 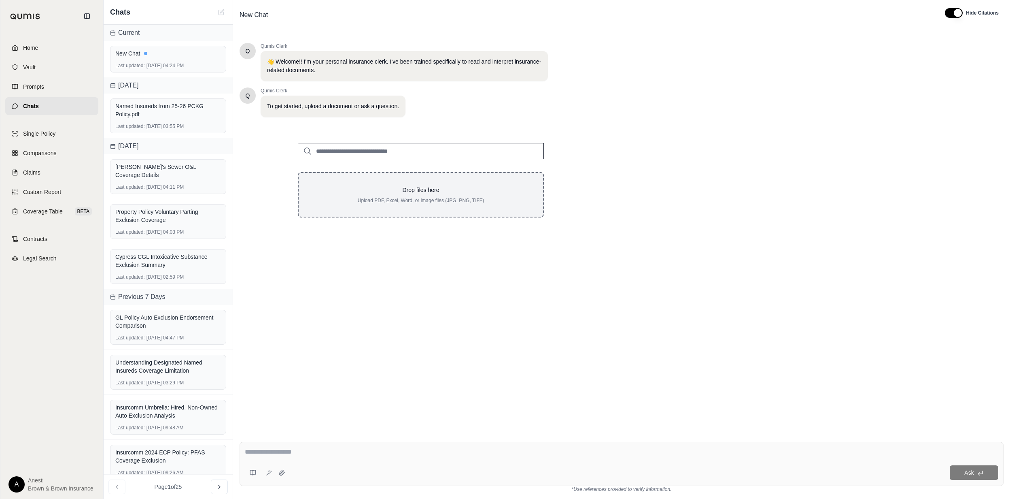 What do you see at coordinates (974, 472) in the screenshot?
I see `button: Ask` at bounding box center [974, 472].